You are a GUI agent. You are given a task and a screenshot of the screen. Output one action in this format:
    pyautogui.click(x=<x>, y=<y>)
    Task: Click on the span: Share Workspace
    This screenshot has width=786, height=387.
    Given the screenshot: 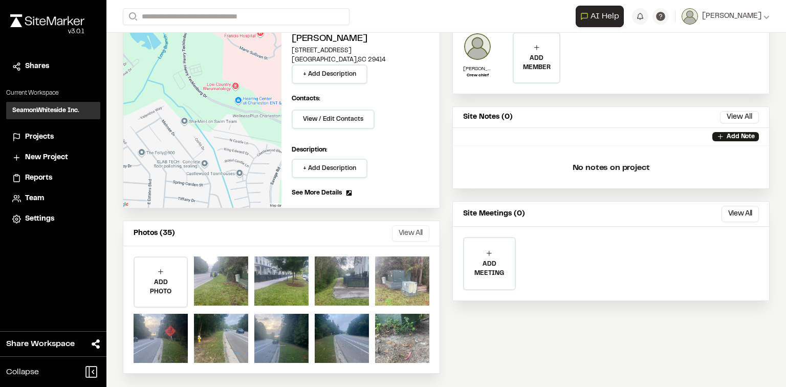 What is the action you would take?
    pyautogui.click(x=40, y=344)
    